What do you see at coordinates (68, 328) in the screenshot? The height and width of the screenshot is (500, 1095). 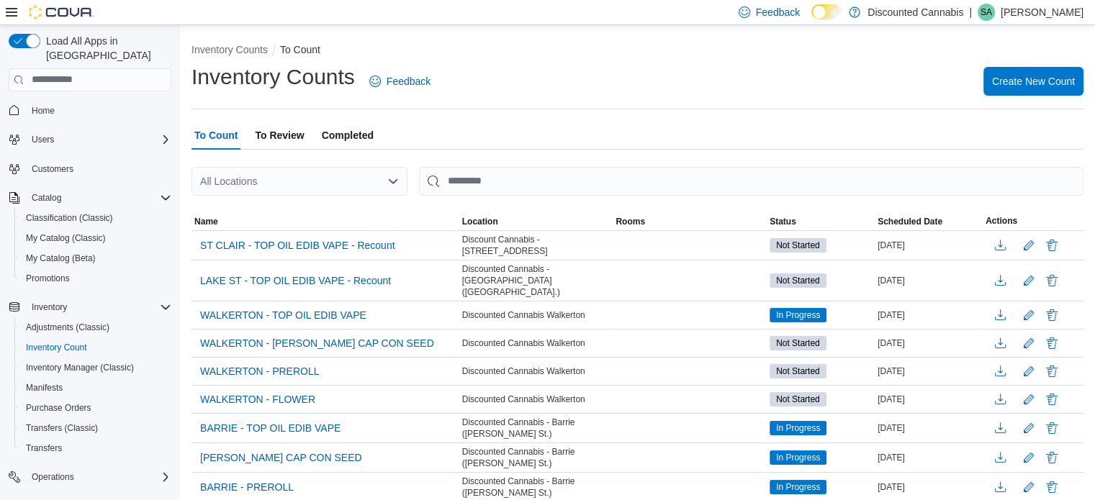 I see `a: Adjustments (Classic)` at bounding box center [68, 328].